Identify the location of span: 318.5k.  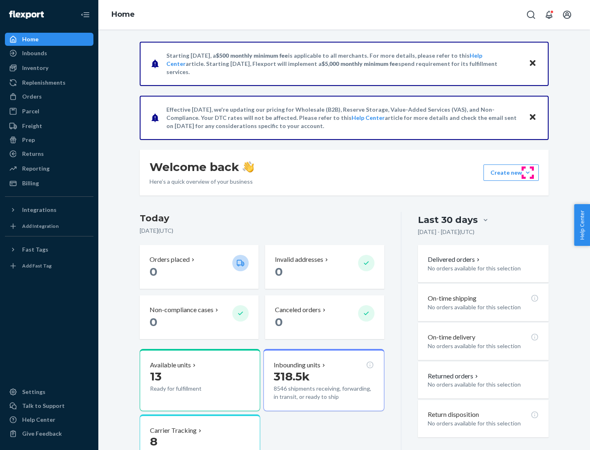
(291, 377).